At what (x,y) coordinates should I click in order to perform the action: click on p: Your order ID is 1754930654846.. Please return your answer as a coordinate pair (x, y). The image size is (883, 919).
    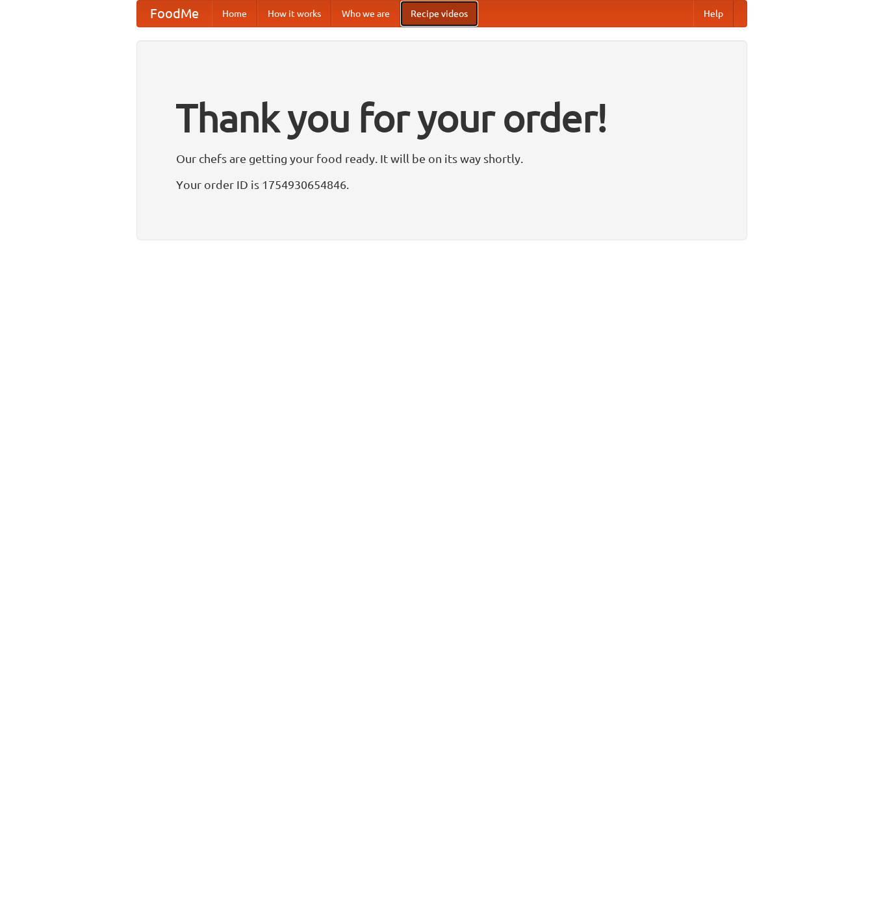
    Looking at the image, I should click on (442, 185).